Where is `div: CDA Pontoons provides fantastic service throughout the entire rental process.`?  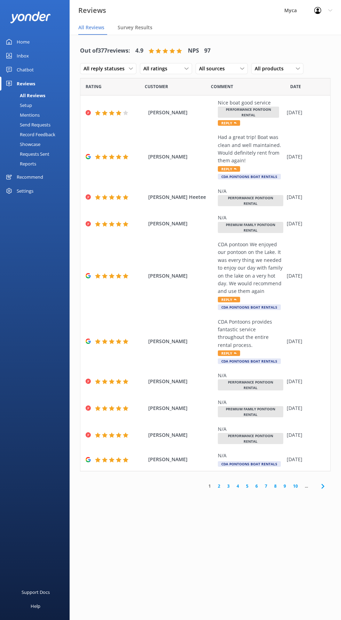
div: CDA Pontoons provides fantastic service throughout the entire rental process. is located at coordinates (251, 334).